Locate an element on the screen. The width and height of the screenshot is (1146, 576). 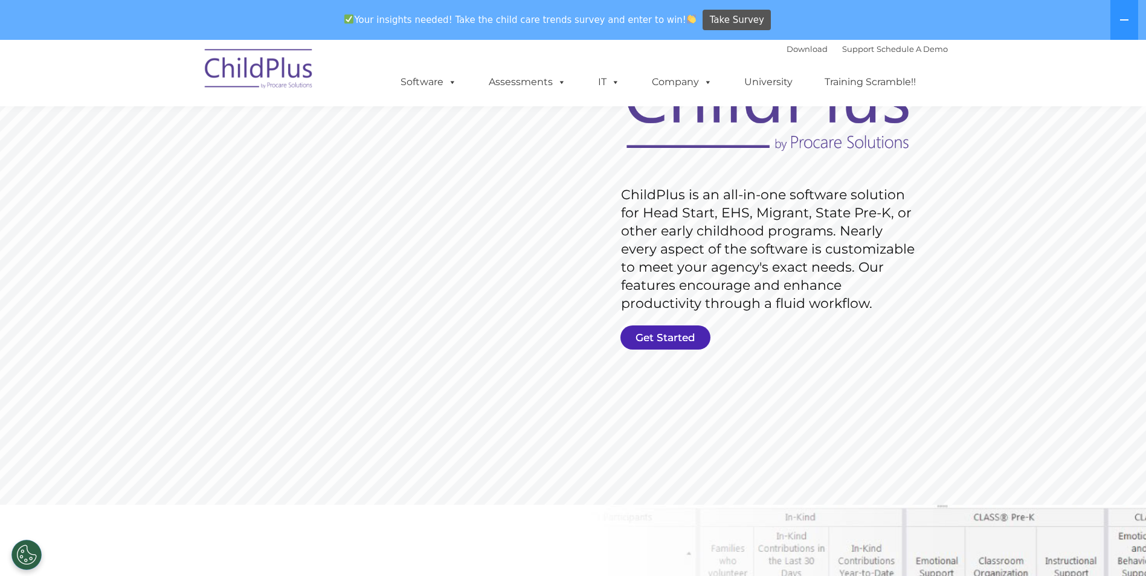
span: Your insights needed! Take the child care trends survey and enter to win! is located at coordinates (520, 19).